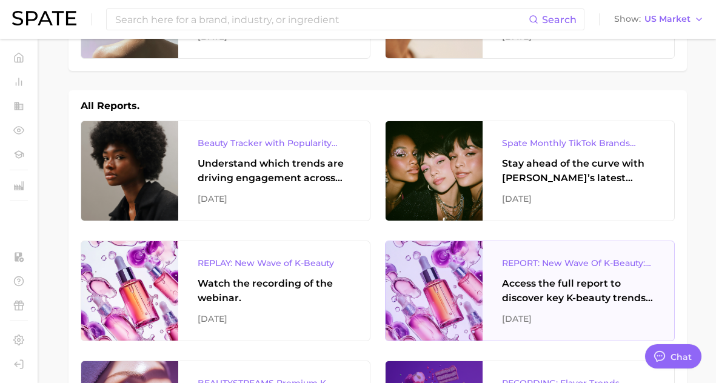  What do you see at coordinates (559, 19) in the screenshot?
I see `span: Search` at bounding box center [559, 19].